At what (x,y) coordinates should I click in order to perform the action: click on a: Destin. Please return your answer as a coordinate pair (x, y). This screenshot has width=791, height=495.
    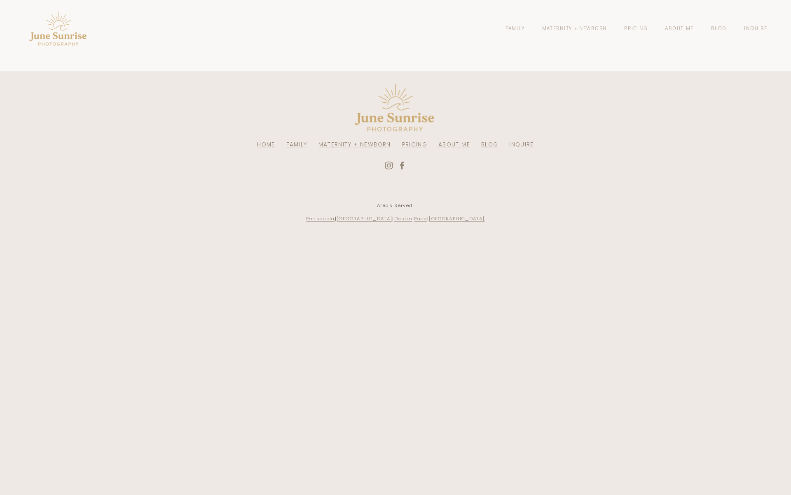
    Looking at the image, I should click on (404, 219).